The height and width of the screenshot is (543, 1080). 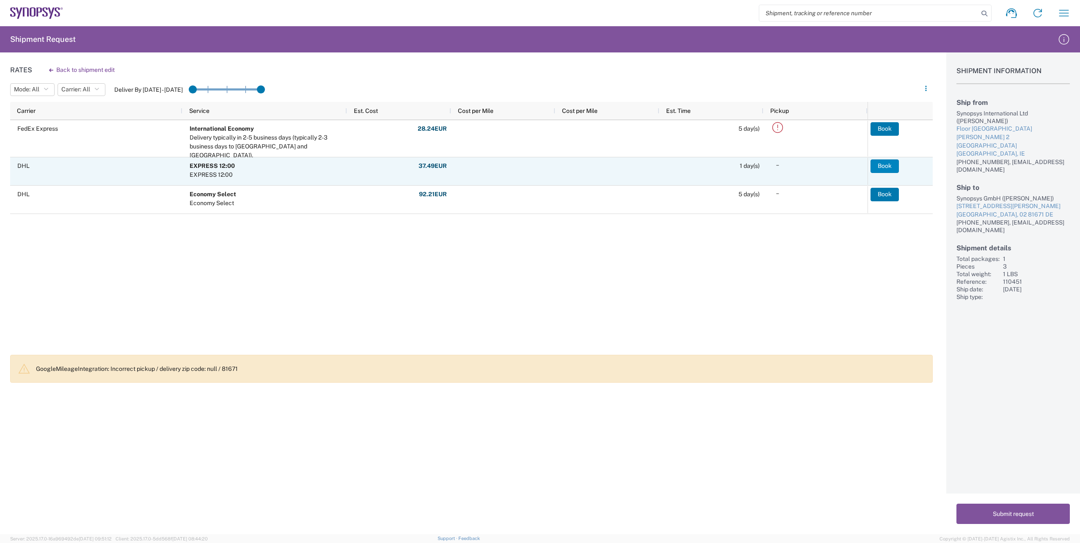 What do you see at coordinates (779, 111) in the screenshot?
I see `span: Pickup` at bounding box center [779, 111].